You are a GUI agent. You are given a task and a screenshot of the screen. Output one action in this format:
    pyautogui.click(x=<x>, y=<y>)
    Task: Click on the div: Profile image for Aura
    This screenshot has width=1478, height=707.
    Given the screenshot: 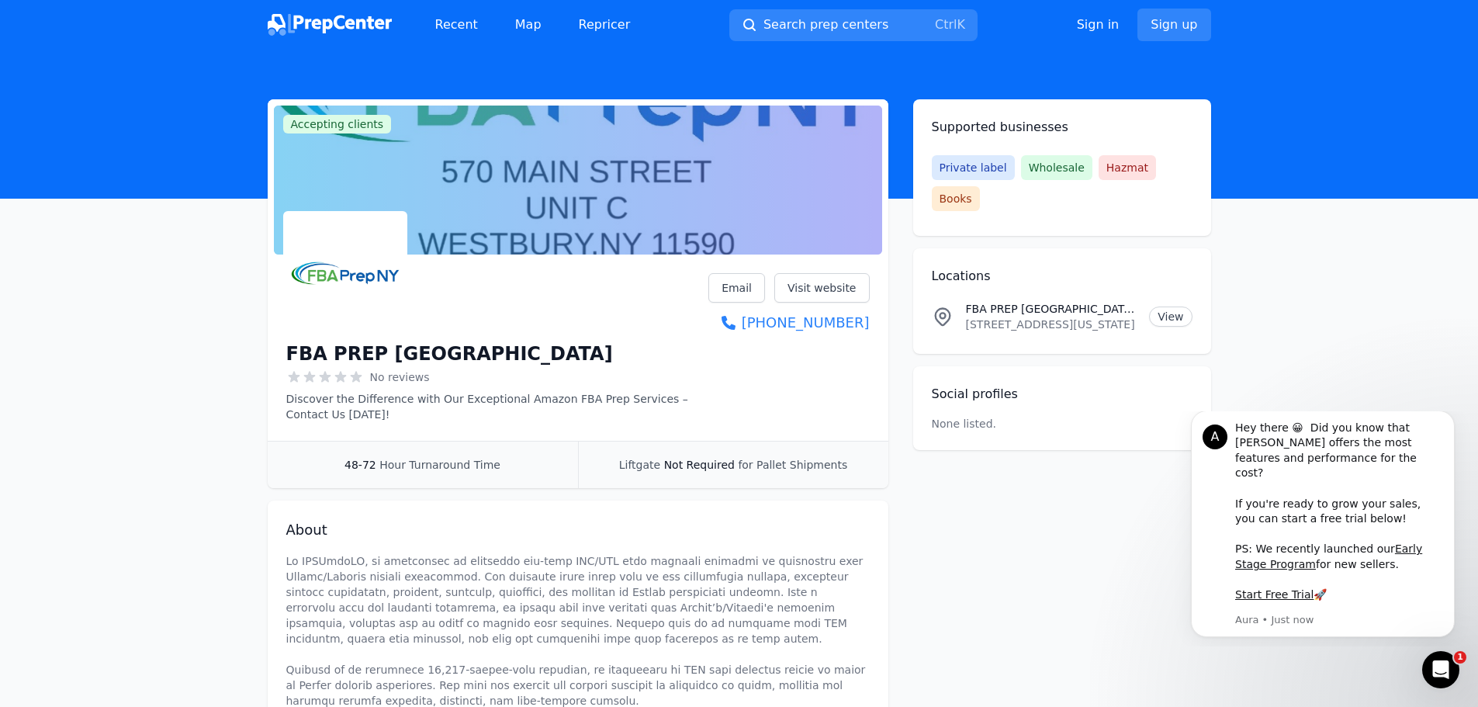 What is the action you would take?
    pyautogui.click(x=47, y=26)
    